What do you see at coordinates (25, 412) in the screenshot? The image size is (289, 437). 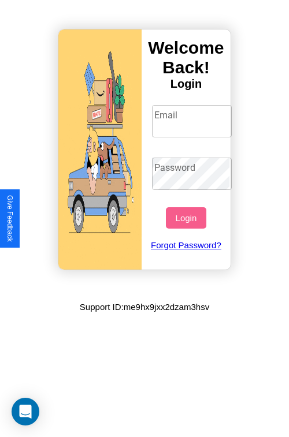 I see `div: Open Intercom Messenger` at bounding box center [25, 412].